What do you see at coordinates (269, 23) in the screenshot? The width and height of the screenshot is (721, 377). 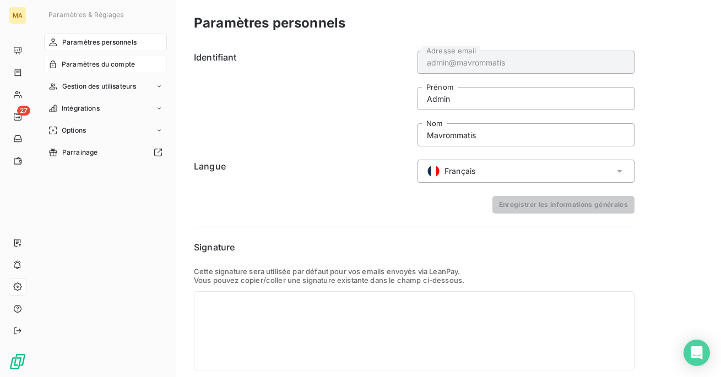 I see `h3: Paramètres personnels` at bounding box center [269, 23].